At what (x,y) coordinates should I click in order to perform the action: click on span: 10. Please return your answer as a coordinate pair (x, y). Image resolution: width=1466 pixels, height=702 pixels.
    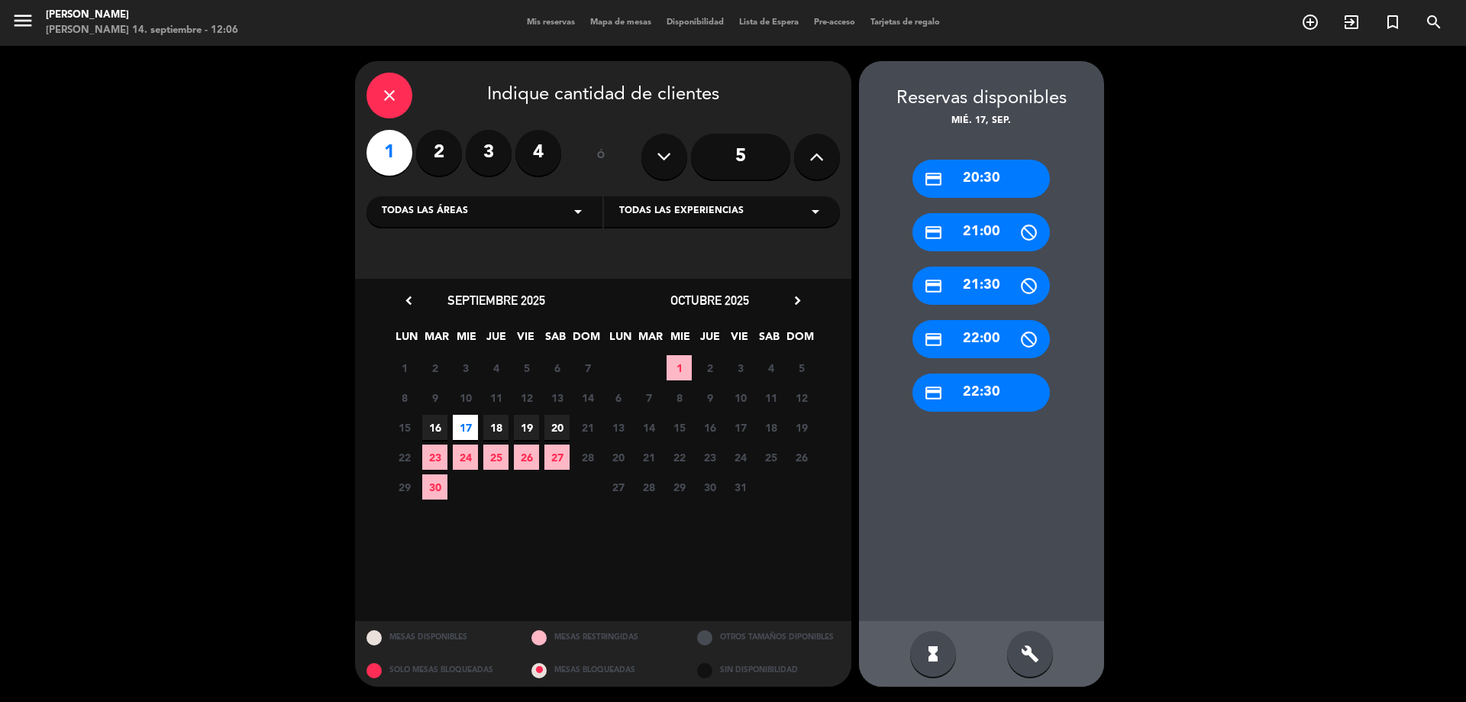
    Looking at the image, I should click on (465, 397).